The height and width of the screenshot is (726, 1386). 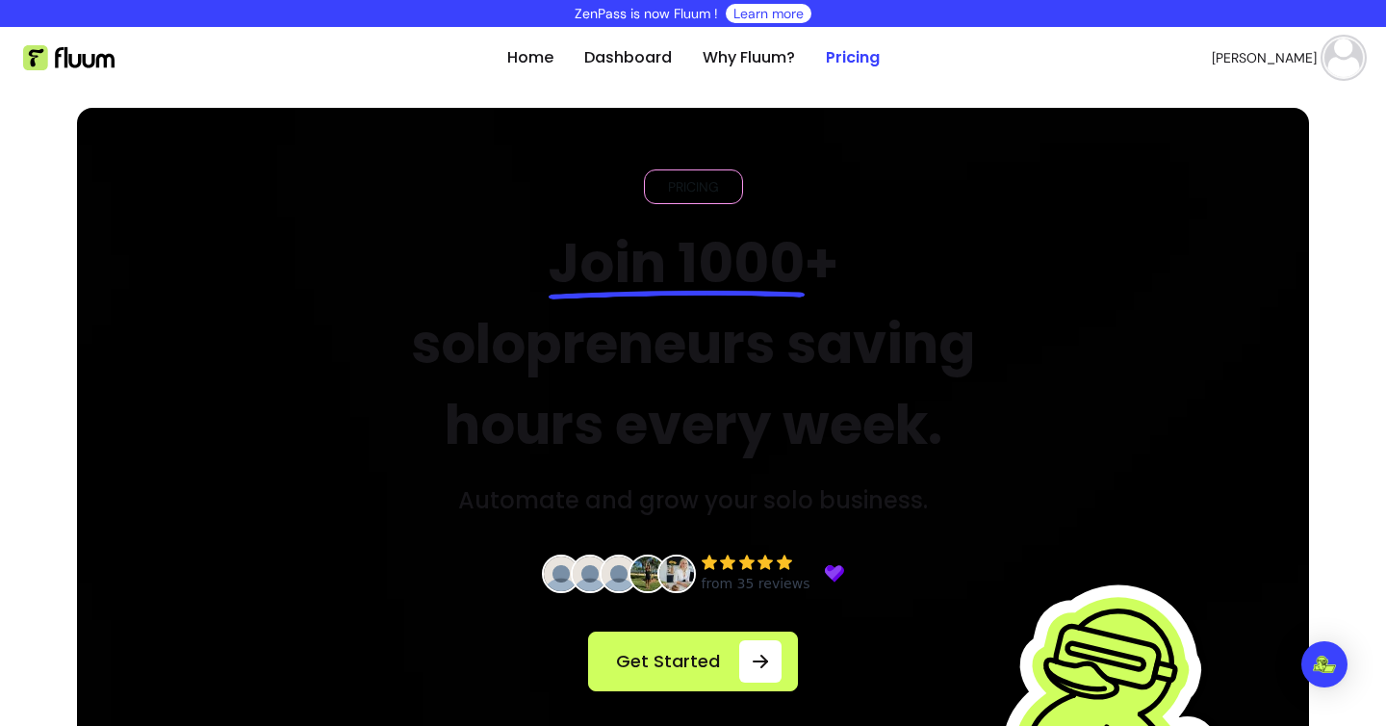 What do you see at coordinates (1343, 58) in the screenshot?
I see `img: avatar` at bounding box center [1343, 58].